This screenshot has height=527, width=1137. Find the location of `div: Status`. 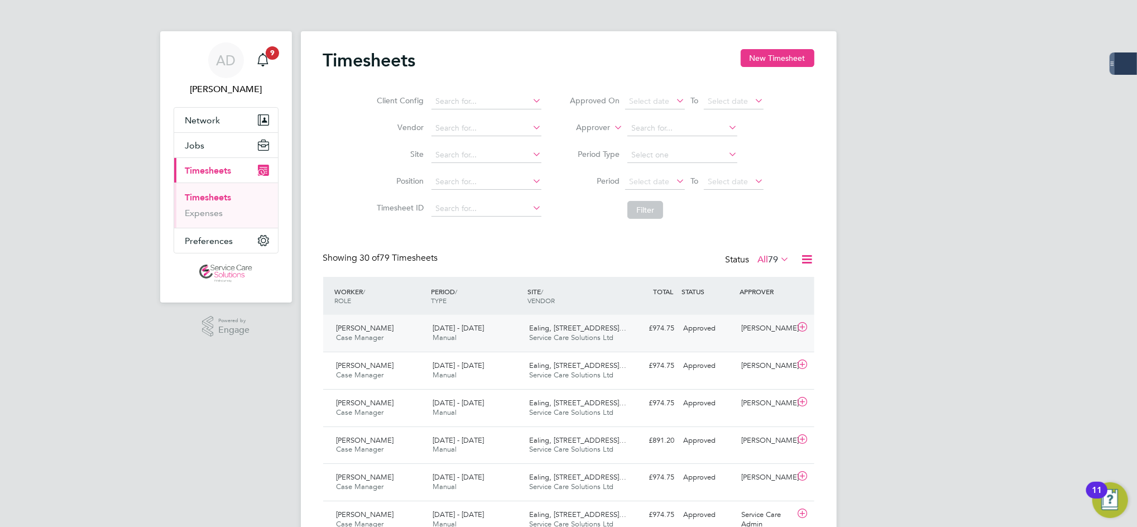

div: Status is located at coordinates (759, 260).